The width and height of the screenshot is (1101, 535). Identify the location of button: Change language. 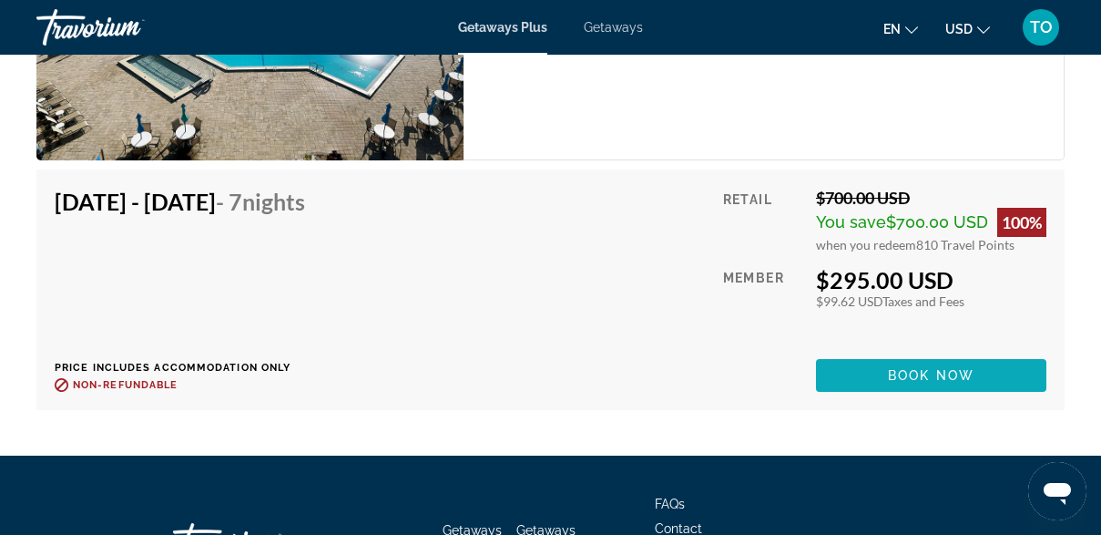
(901, 28).